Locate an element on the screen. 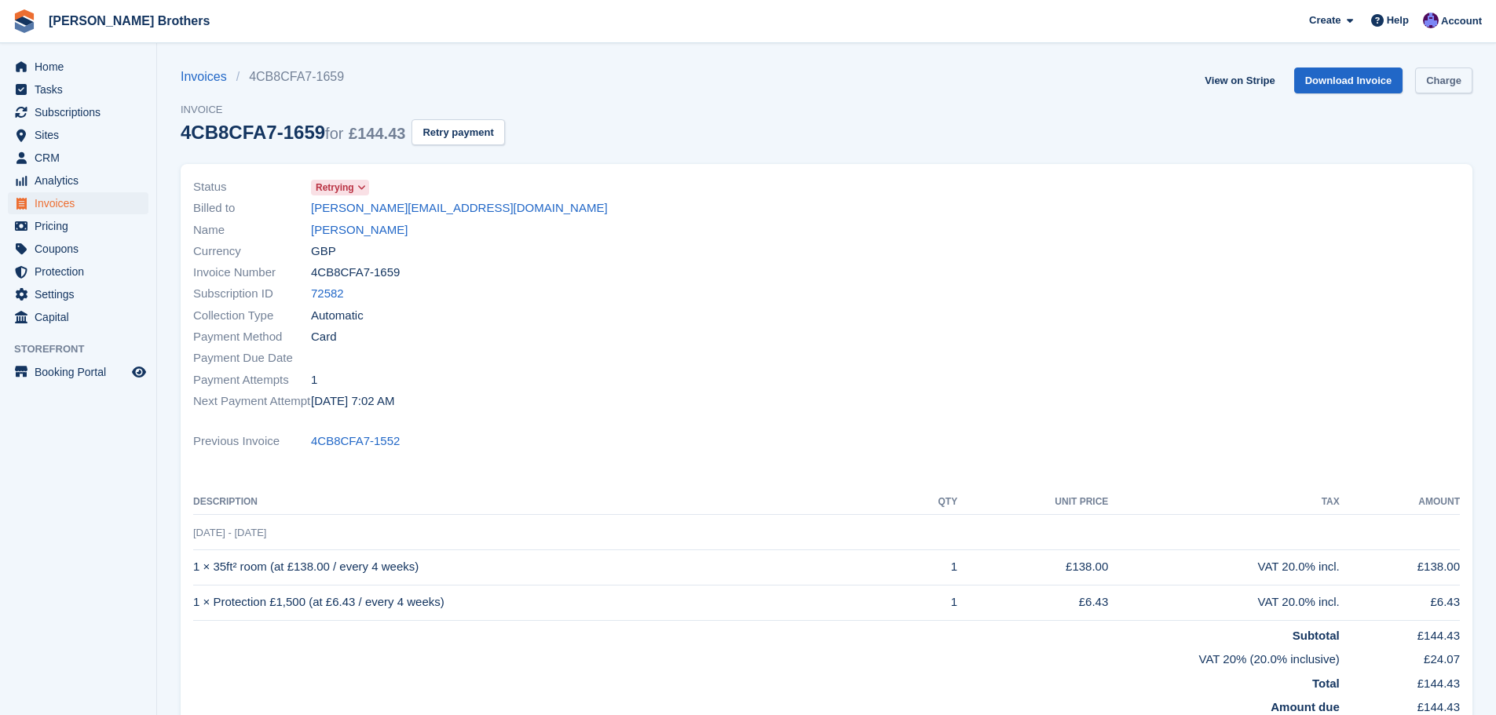 Image resolution: width=1496 pixels, height=715 pixels. span: Home is located at coordinates (82, 67).